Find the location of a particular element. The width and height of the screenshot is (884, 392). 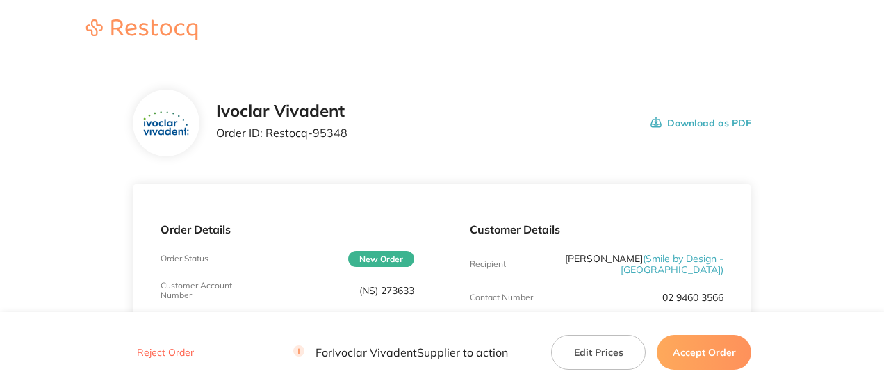

button: Accept Order is located at coordinates (704, 352).